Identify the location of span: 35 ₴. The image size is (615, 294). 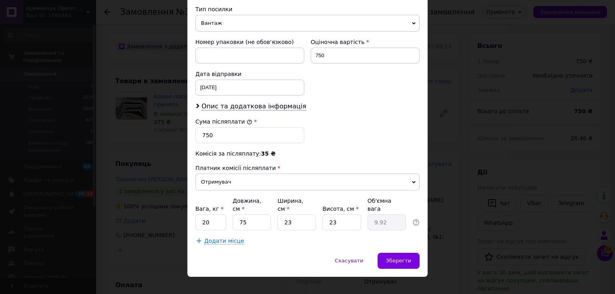
(268, 154).